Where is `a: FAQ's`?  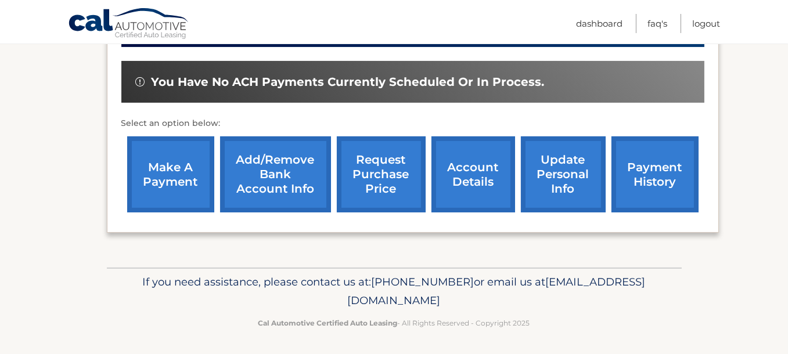
a: FAQ's is located at coordinates (657, 23).